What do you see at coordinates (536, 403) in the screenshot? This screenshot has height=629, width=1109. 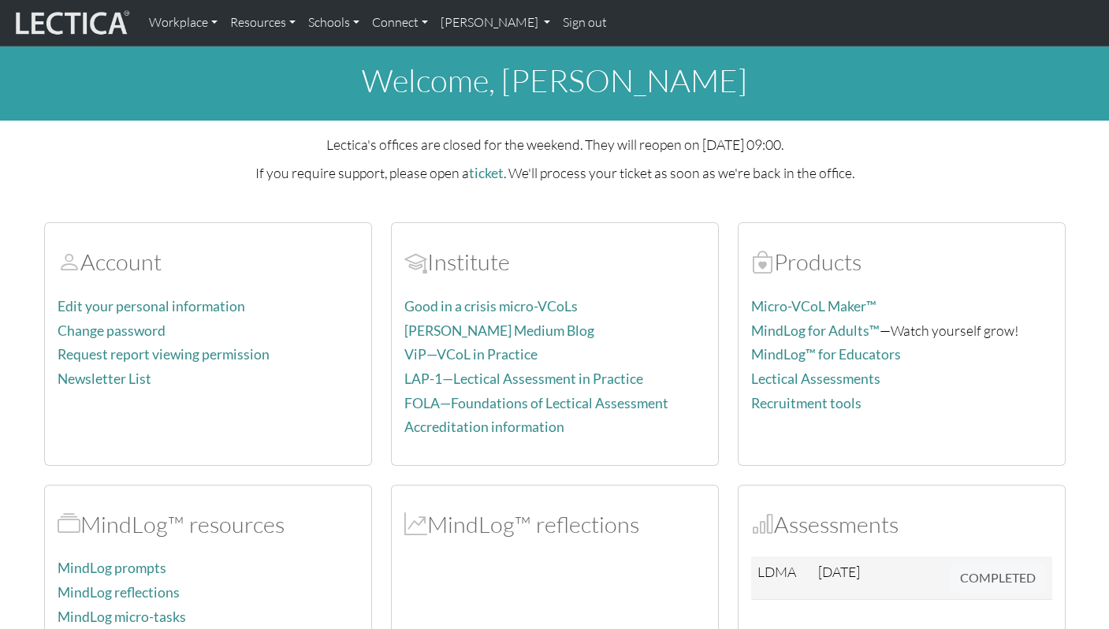 I see `a: FOLA—Foundations of Lectical Assessment` at bounding box center [536, 403].